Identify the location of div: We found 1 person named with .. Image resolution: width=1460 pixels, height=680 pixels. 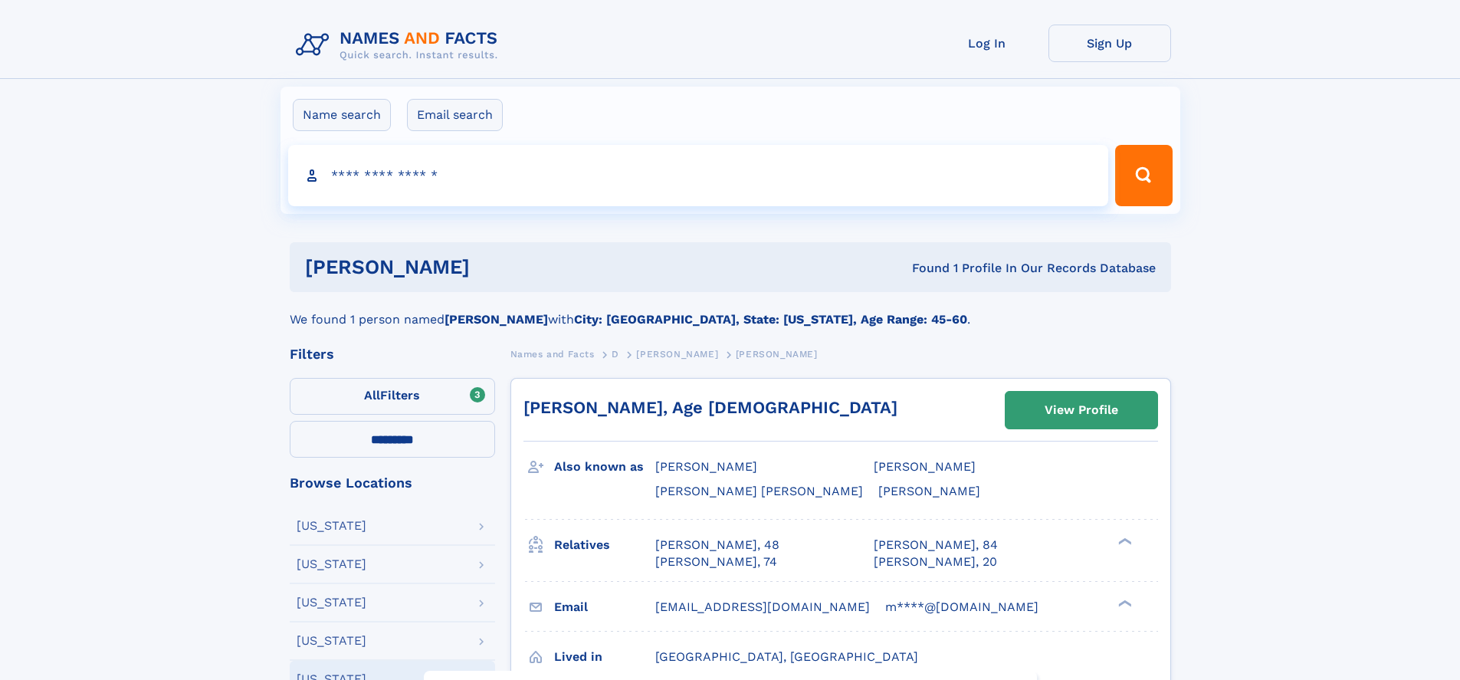
(731, 310).